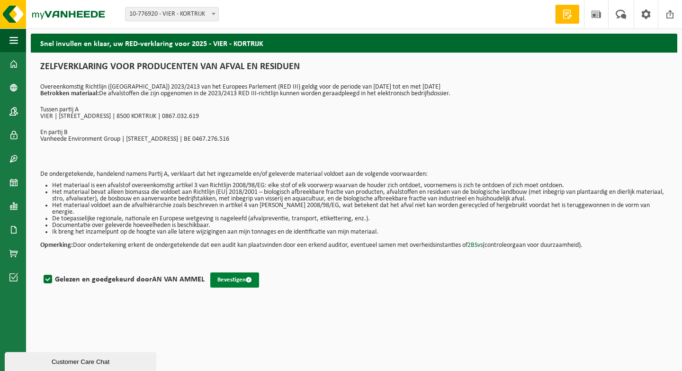 This screenshot has width=682, height=371. What do you see at coordinates (360, 232) in the screenshot?
I see `li: Ik breng het inzamelpunt op de hoogte van alle latere wijzigingen aan mijn tonnages en de identif...` at bounding box center [360, 232].